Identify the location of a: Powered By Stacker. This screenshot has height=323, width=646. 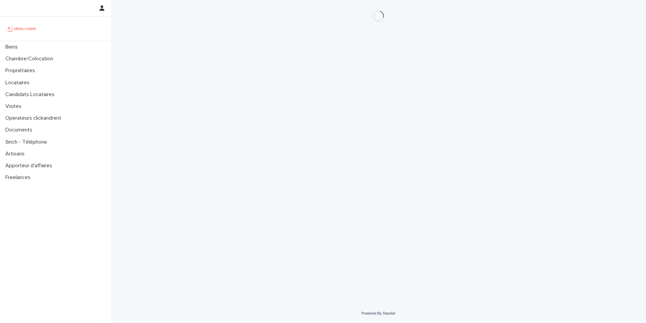
(378, 313).